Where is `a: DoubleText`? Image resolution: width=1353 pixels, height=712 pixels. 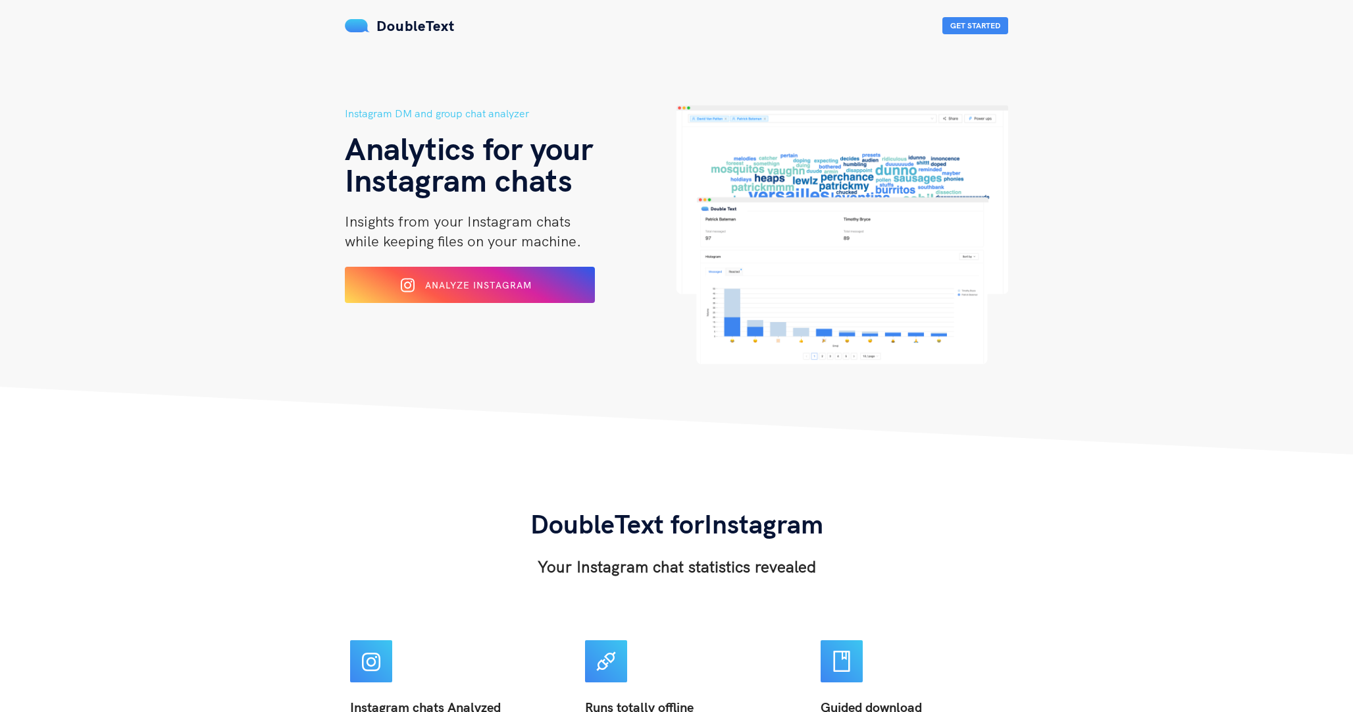
a: DoubleText is located at coordinates (400, 26).